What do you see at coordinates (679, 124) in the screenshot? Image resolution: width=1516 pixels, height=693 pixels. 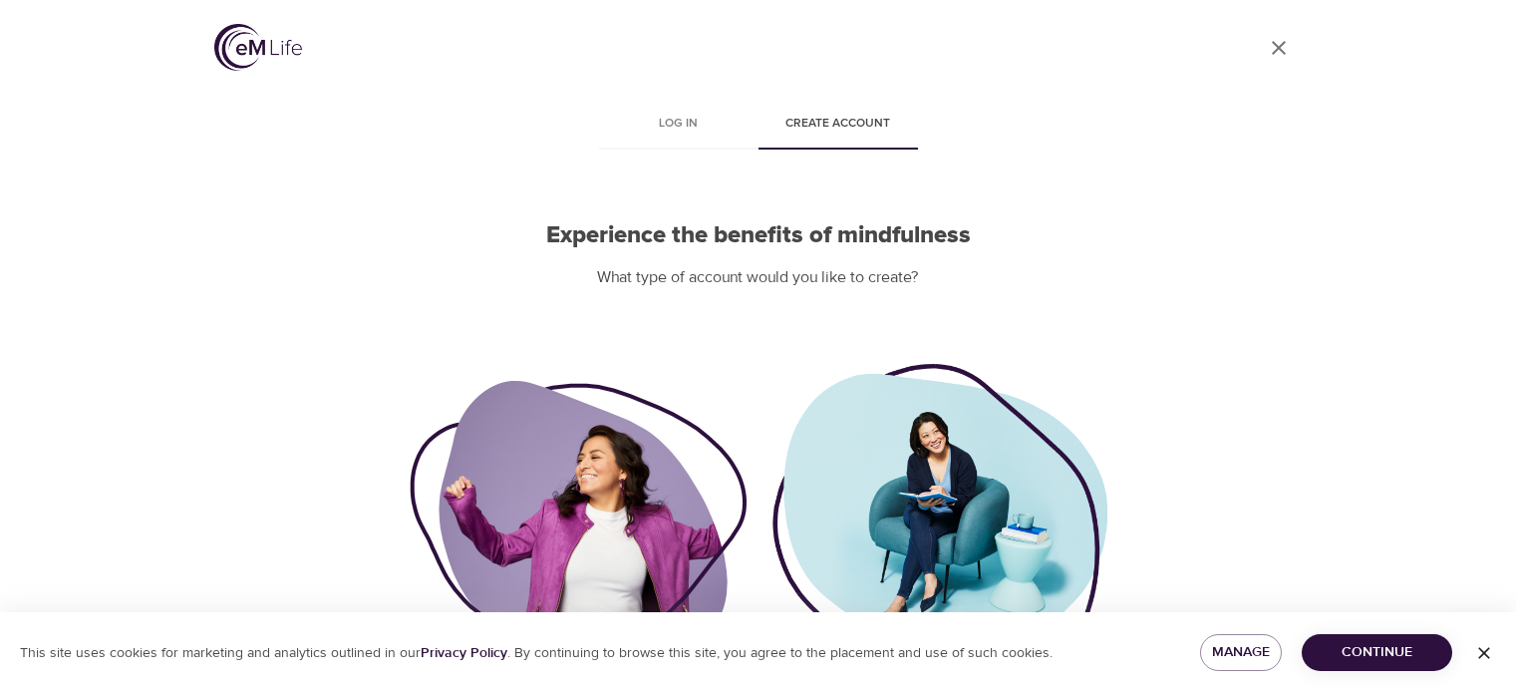 I see `span: Log in` at bounding box center [679, 124].